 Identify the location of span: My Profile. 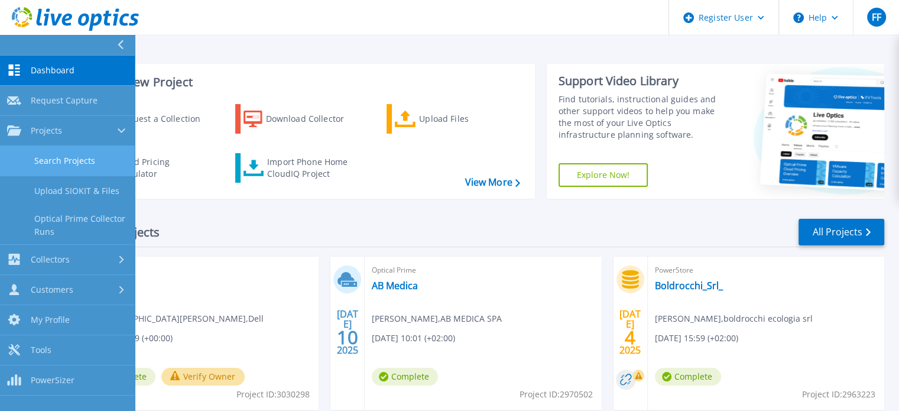
(50, 320).